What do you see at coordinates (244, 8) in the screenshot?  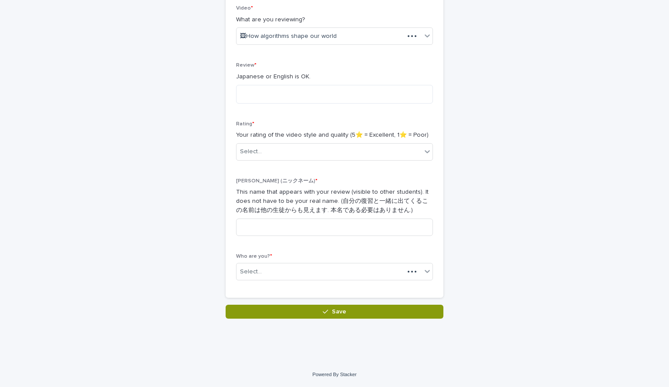 I see `span: Video` at bounding box center [244, 8].